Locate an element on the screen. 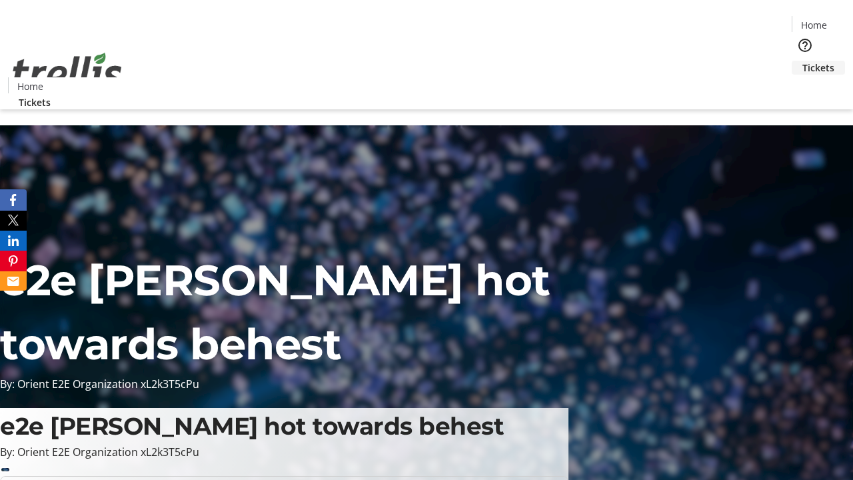 This screenshot has width=853, height=480. button: Help is located at coordinates (805, 45).